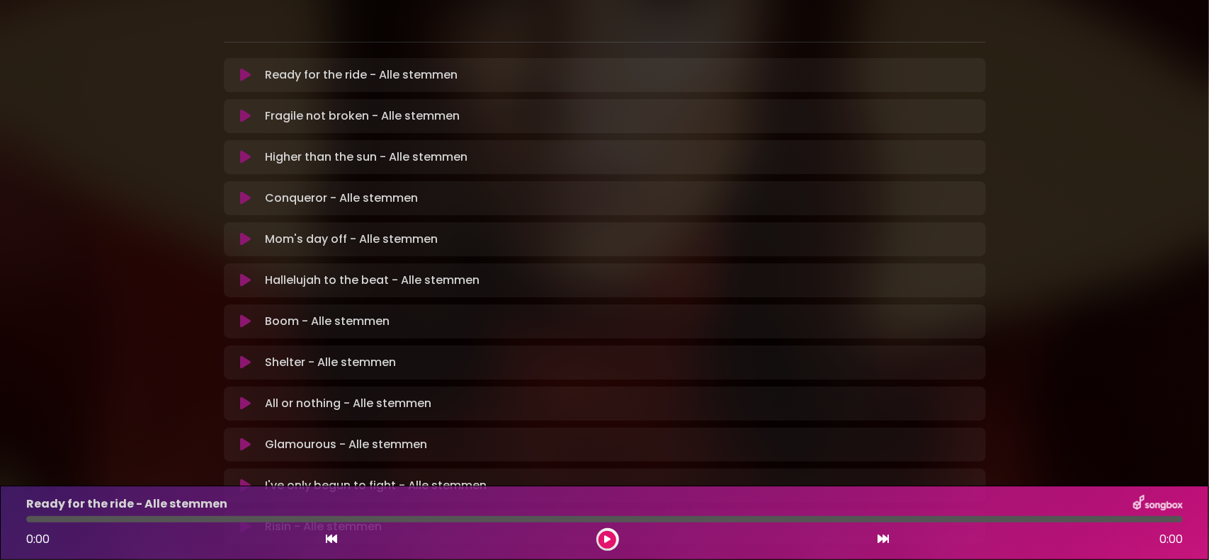  I want to click on p: Hallelujah to the beat - Alle stemmen, so click(372, 280).